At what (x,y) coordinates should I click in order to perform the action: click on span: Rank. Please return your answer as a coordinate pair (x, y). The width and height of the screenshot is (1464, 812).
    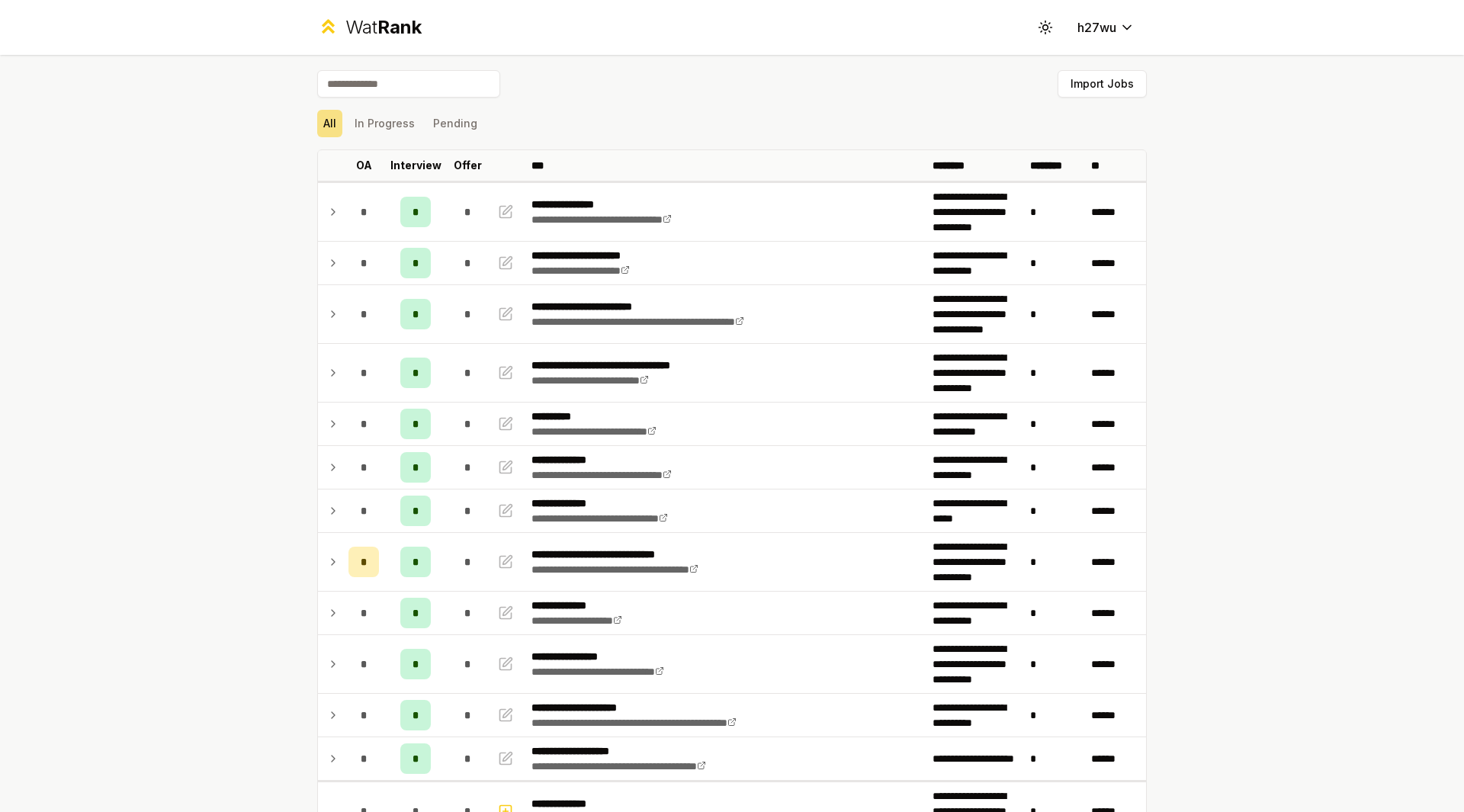
    Looking at the image, I should click on (399, 26).